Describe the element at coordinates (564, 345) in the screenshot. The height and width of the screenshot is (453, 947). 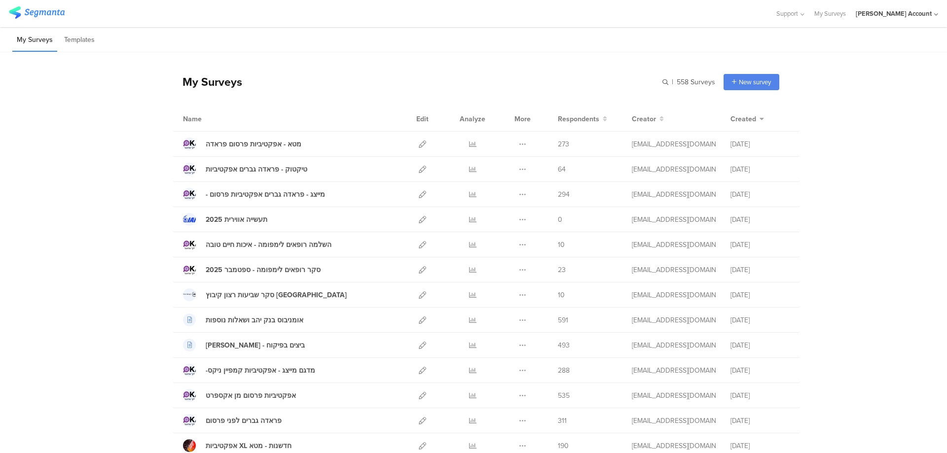
I see `span: 493` at that location.